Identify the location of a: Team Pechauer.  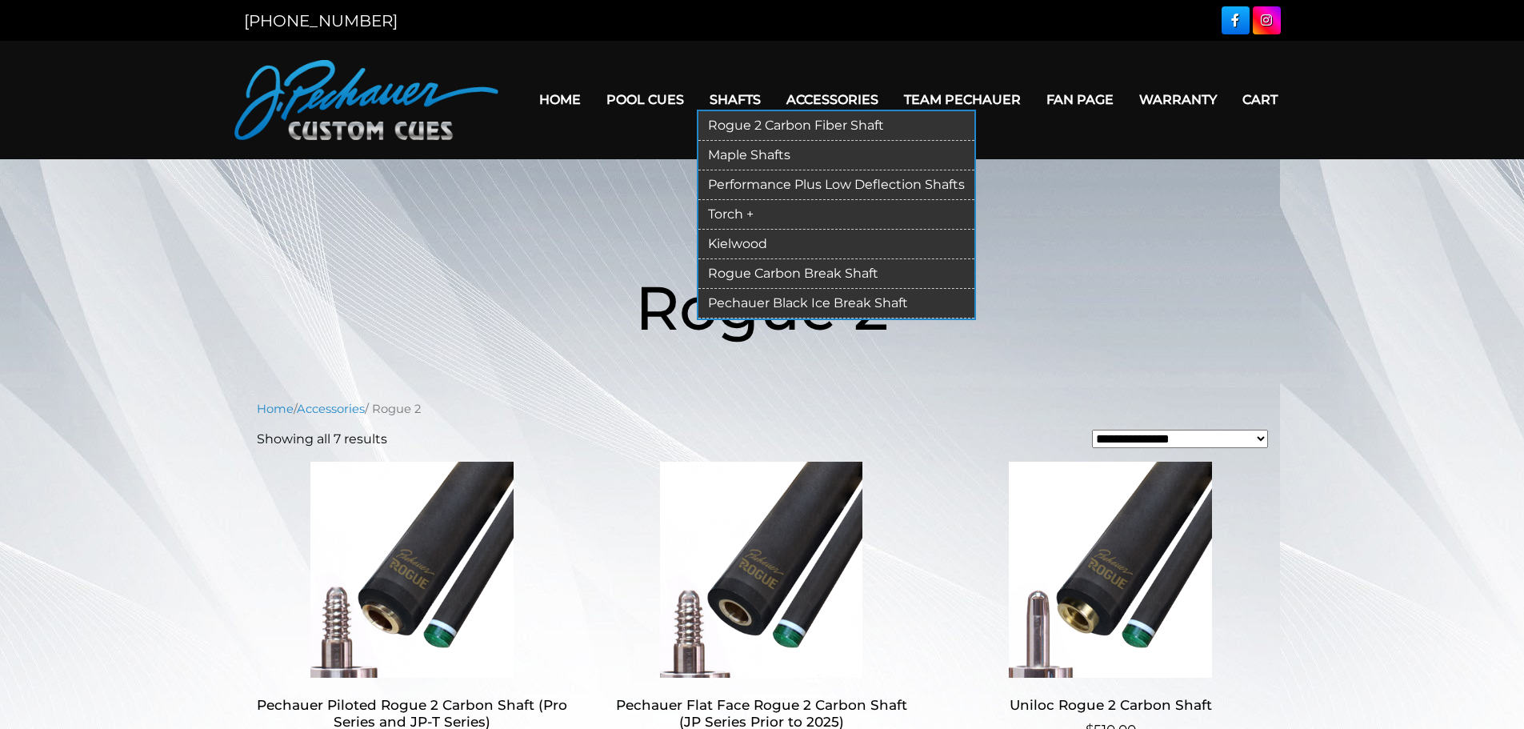
(962, 99).